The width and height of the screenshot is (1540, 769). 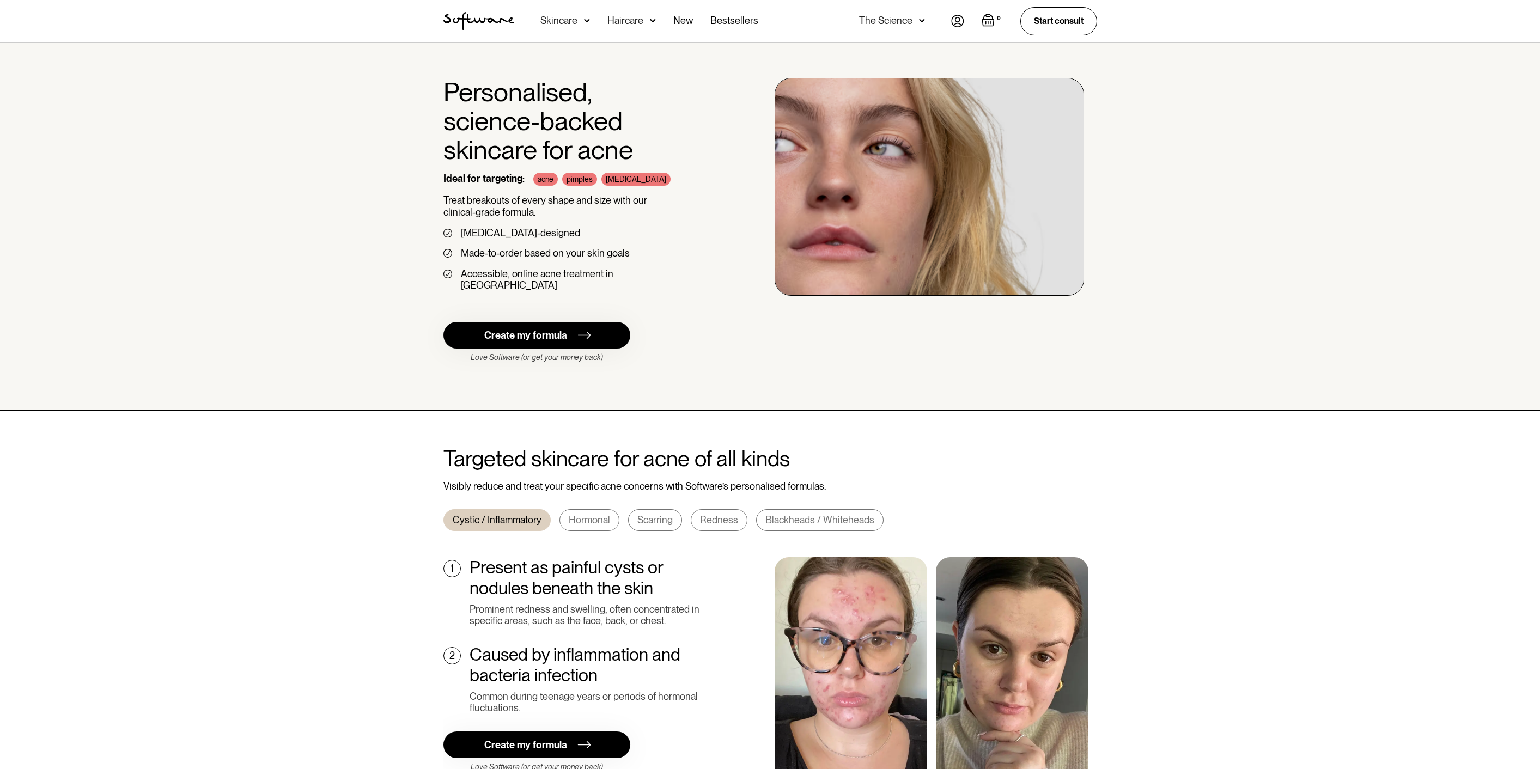 What do you see at coordinates (590, 615) in the screenshot?
I see `div: Prominent redness and swelling, often concentrated in specific areas, such as the face, back, or ...` at bounding box center [590, 615].